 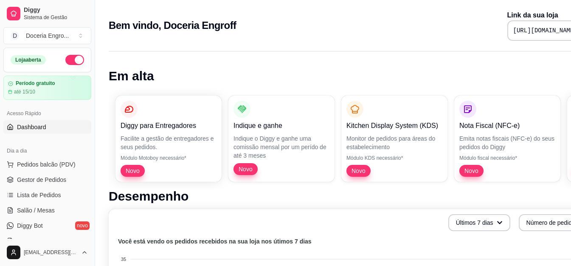 I want to click on a: Período gratuitoaté 15/10, so click(x=47, y=87).